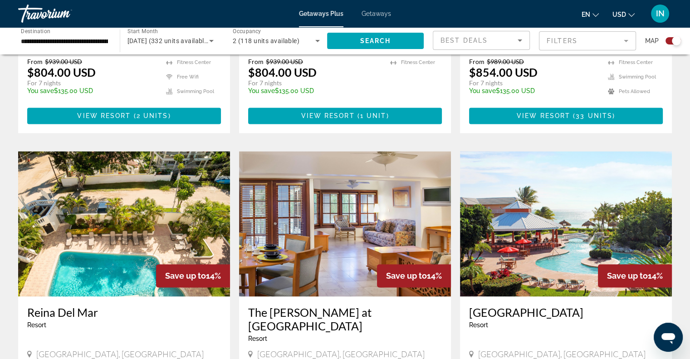 The width and height of the screenshot is (690, 359). I want to click on span: Getaways Plus, so click(321, 14).